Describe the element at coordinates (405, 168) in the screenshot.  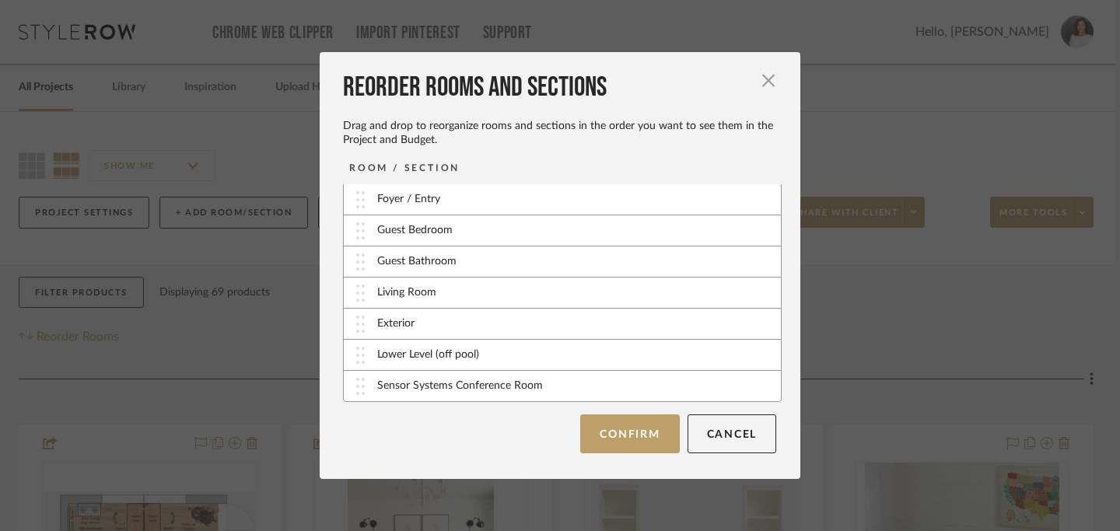
I see `div: ROOM / SECTION` at that location.